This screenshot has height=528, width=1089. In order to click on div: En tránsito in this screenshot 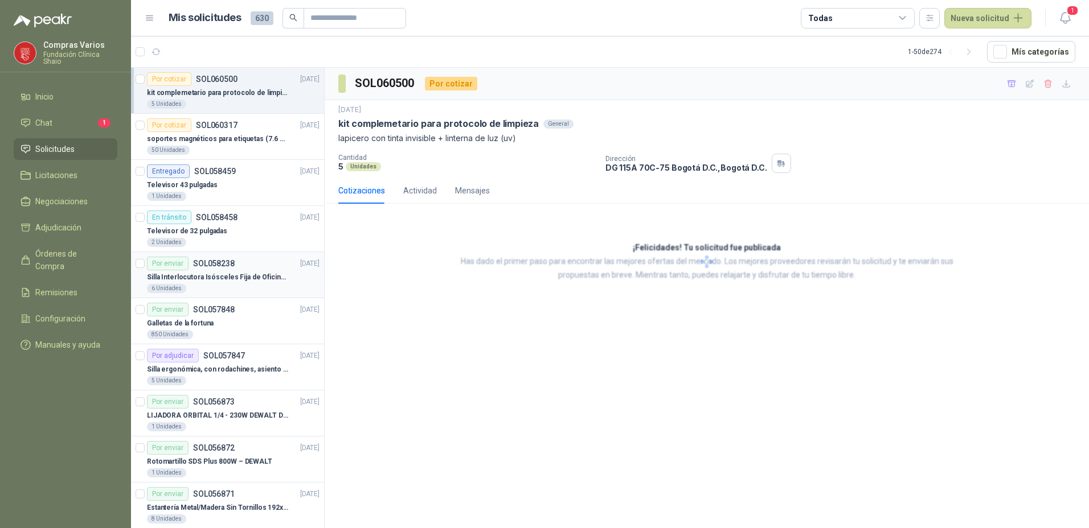, I will do `click(169, 218)`.